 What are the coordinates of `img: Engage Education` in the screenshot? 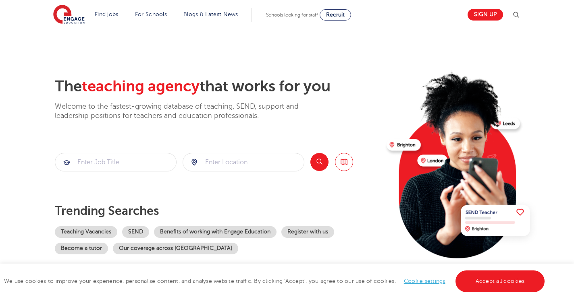 It's located at (69, 15).